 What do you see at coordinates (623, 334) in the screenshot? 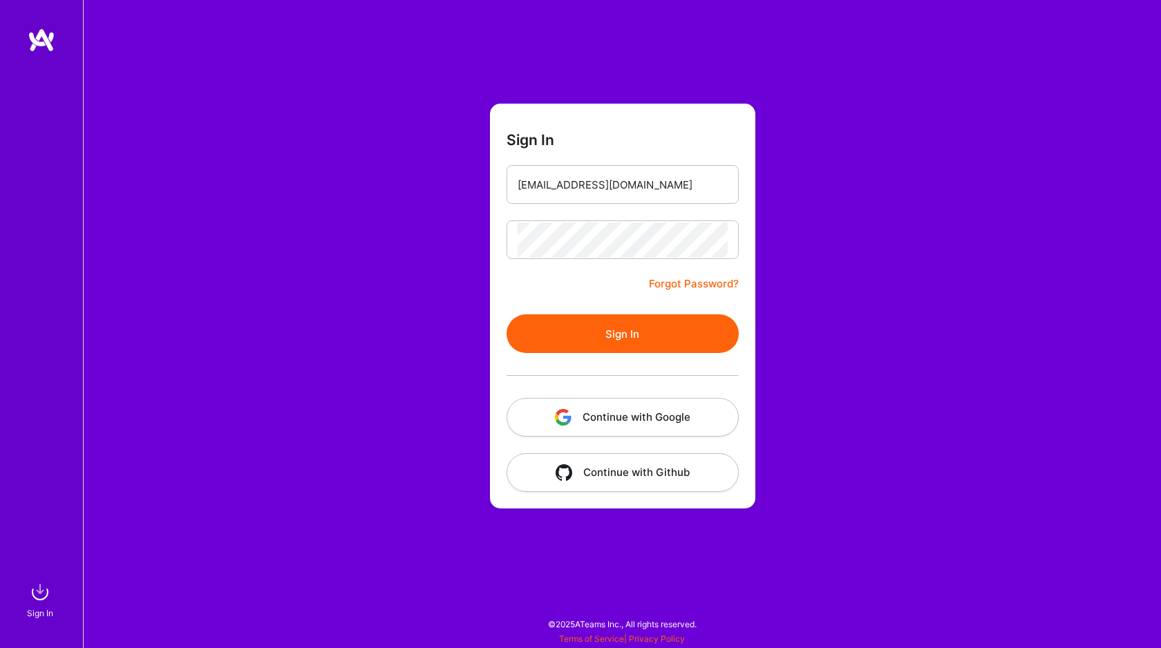
I see `button: Sign In` at bounding box center [623, 334].